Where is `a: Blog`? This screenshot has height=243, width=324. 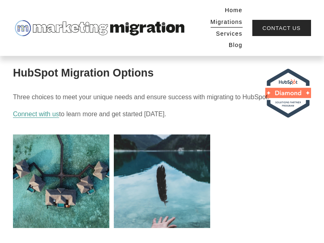 a: Blog is located at coordinates (235, 45).